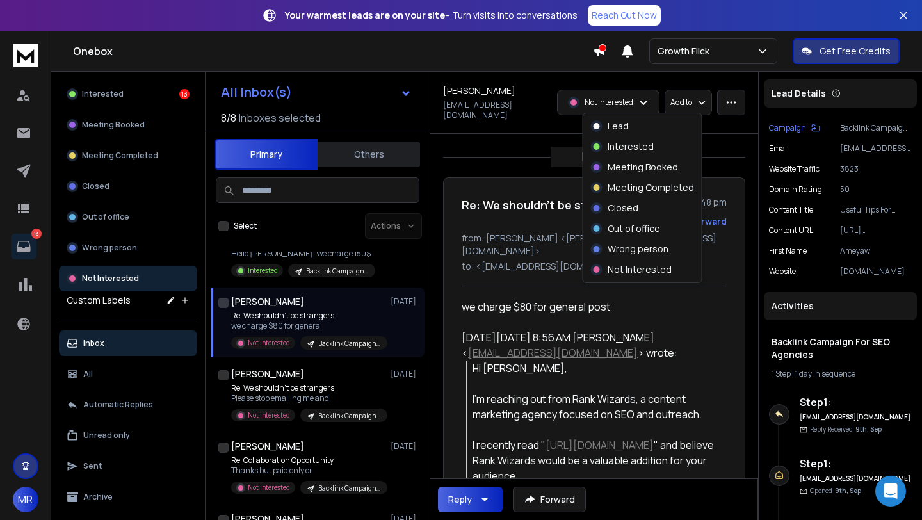 The image size is (922, 520). What do you see at coordinates (781, 373) in the screenshot?
I see `span: 1 Step` at bounding box center [781, 373].